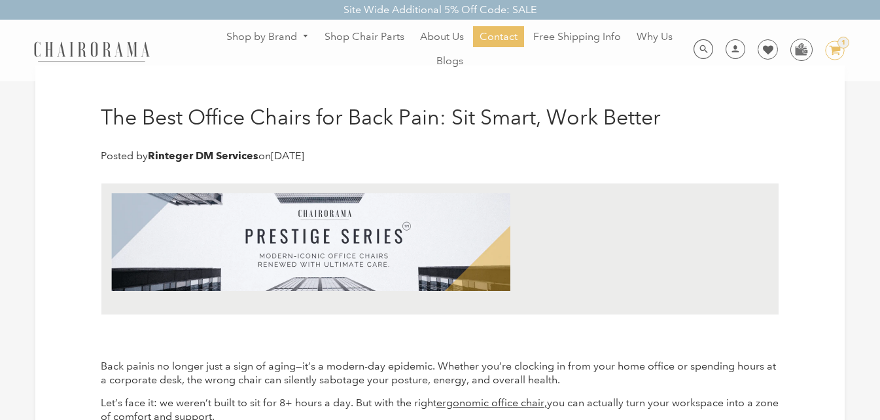 This screenshot has height=420, width=880. I want to click on img: AD_4nXfV_GJU5qXZLY8IYjmQaK6HTT9T-LHO-biLlD2K9IJ-7r086qNJ5ncEVkLP5wmU6nUIteB3ZwEdhd1TrbdpEPMYaYNPV..., so click(311, 242).